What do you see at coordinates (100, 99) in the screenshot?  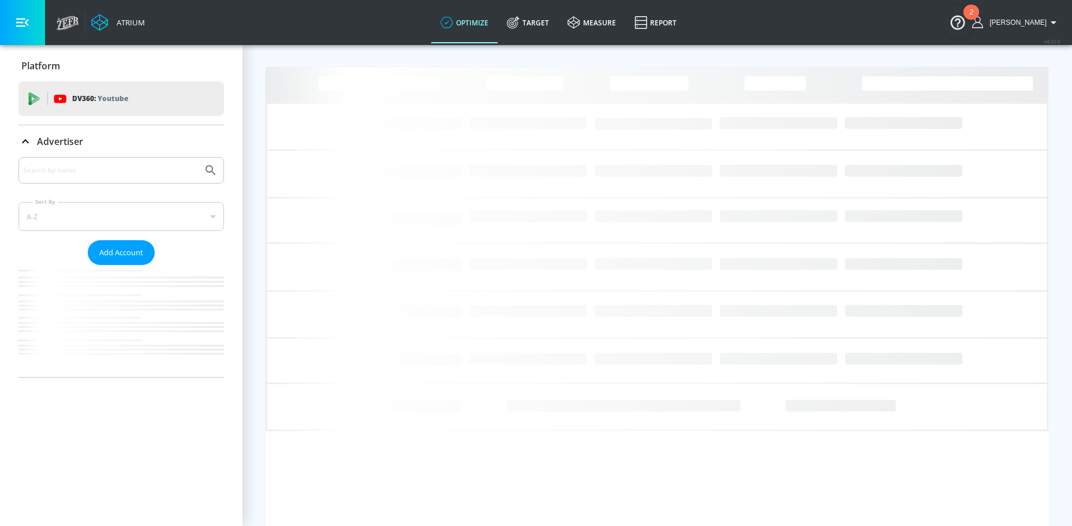 I see `p: DV360:` at bounding box center [100, 99].